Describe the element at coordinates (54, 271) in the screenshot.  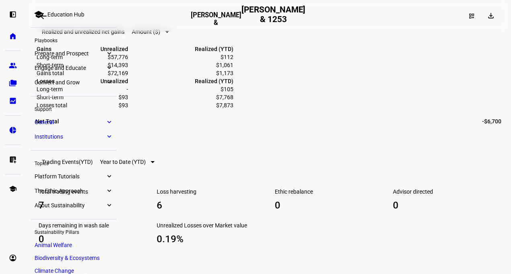
I see `span: Climate Change` at that location.